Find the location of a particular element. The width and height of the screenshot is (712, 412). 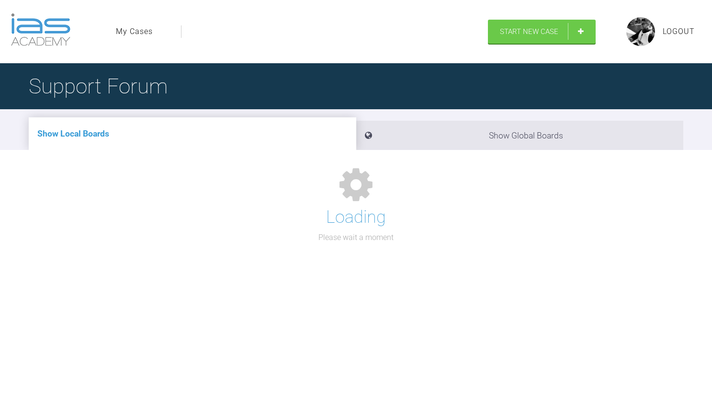

li: Show Local Boards is located at coordinates (192, 134).